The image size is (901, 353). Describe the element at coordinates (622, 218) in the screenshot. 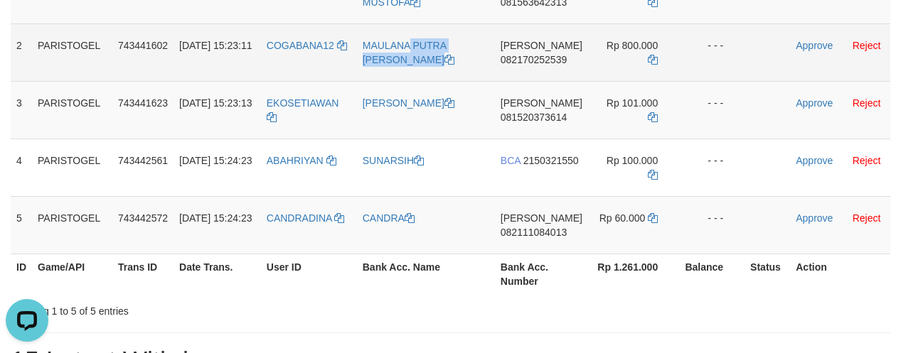

I see `span: Rp 60.000` at that location.